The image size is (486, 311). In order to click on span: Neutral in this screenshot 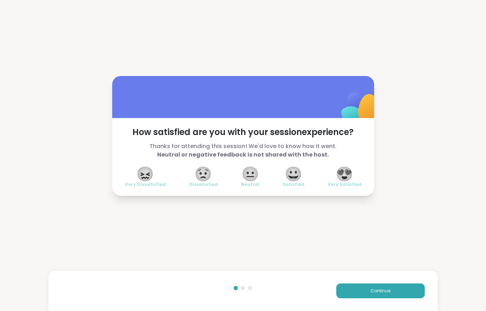, I will do `click(250, 185)`.